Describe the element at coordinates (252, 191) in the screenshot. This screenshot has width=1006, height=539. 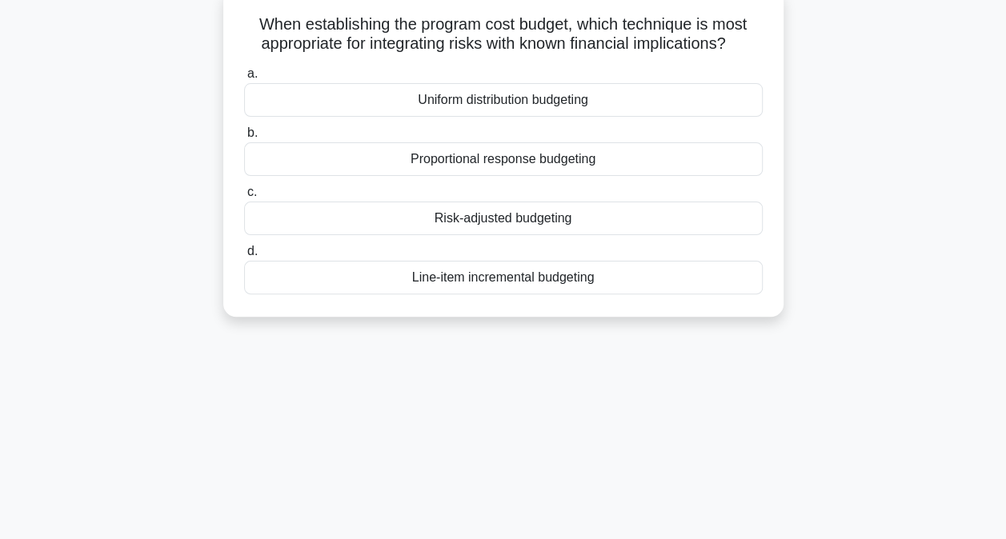
I see `span: c.` at that location.